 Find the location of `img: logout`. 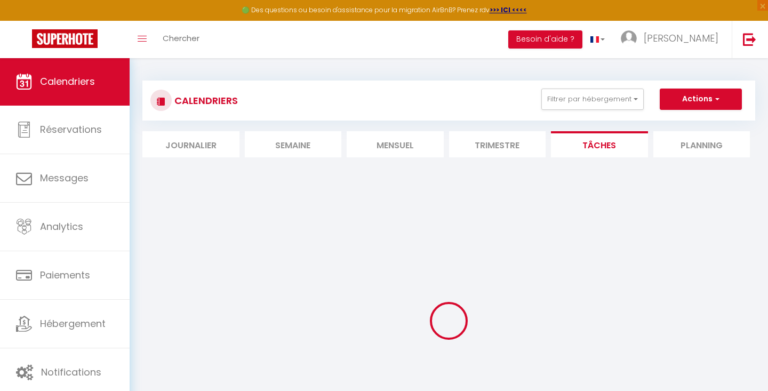

img: logout is located at coordinates (749, 39).